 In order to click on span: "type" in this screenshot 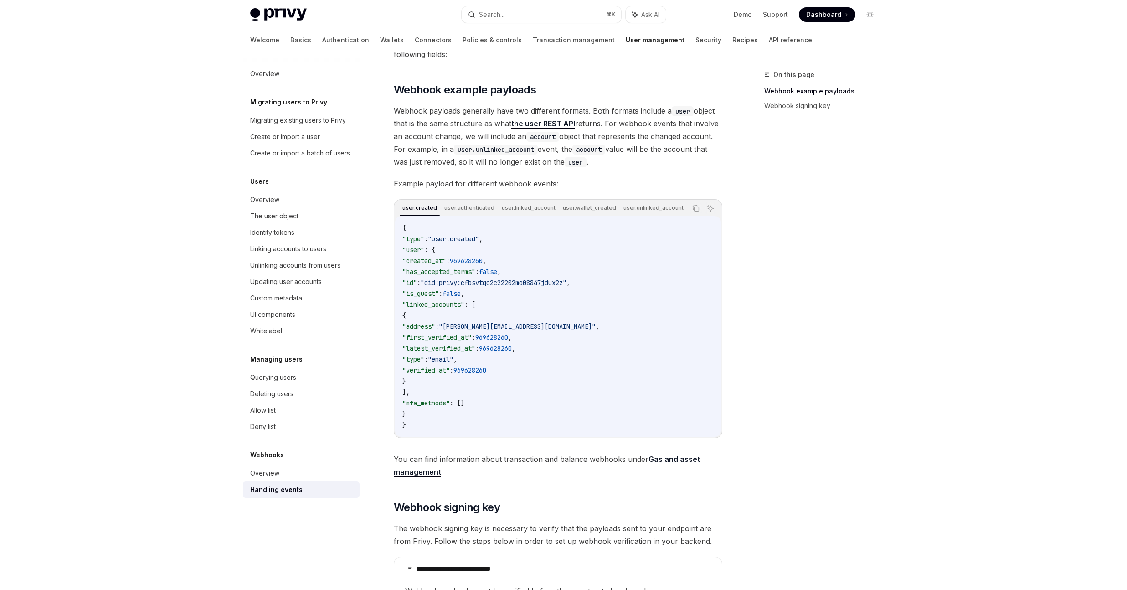, I will do `click(413, 239)`.